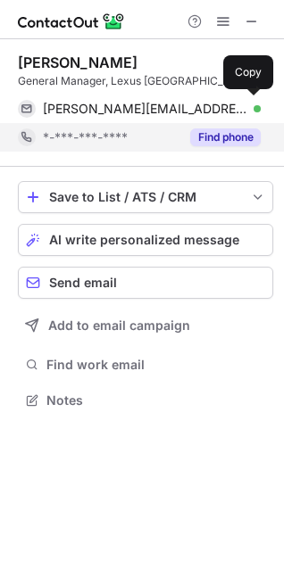 The height and width of the screenshot is (569, 284). Describe the element at coordinates (144, 240) in the screenshot. I see `span: AI write personalized message` at that location.